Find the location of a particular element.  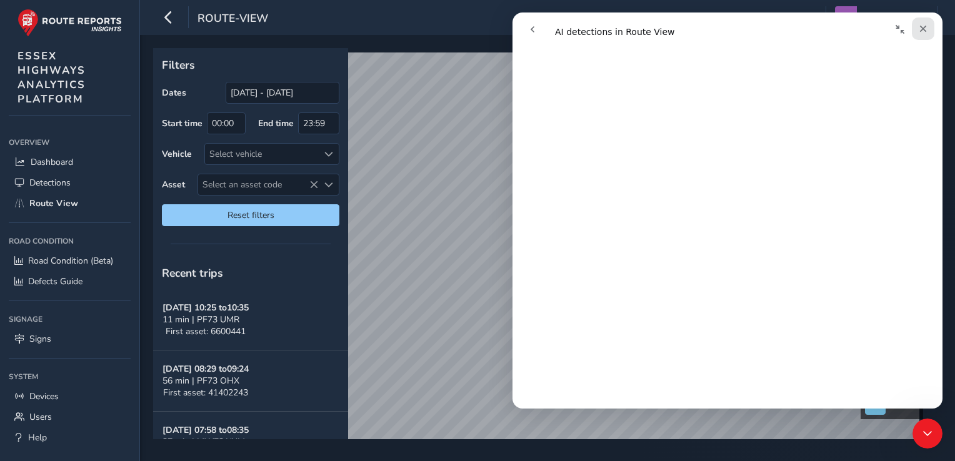

a: Detections is located at coordinates (69, 183).